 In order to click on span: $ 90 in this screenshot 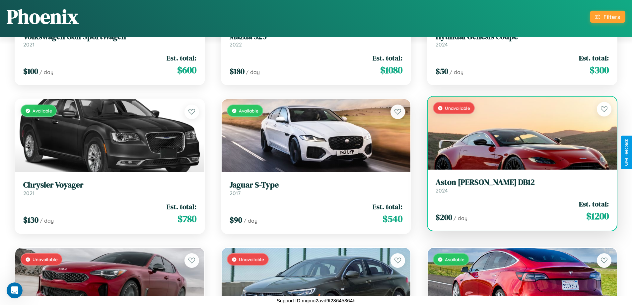, I will do `click(236, 220)`.